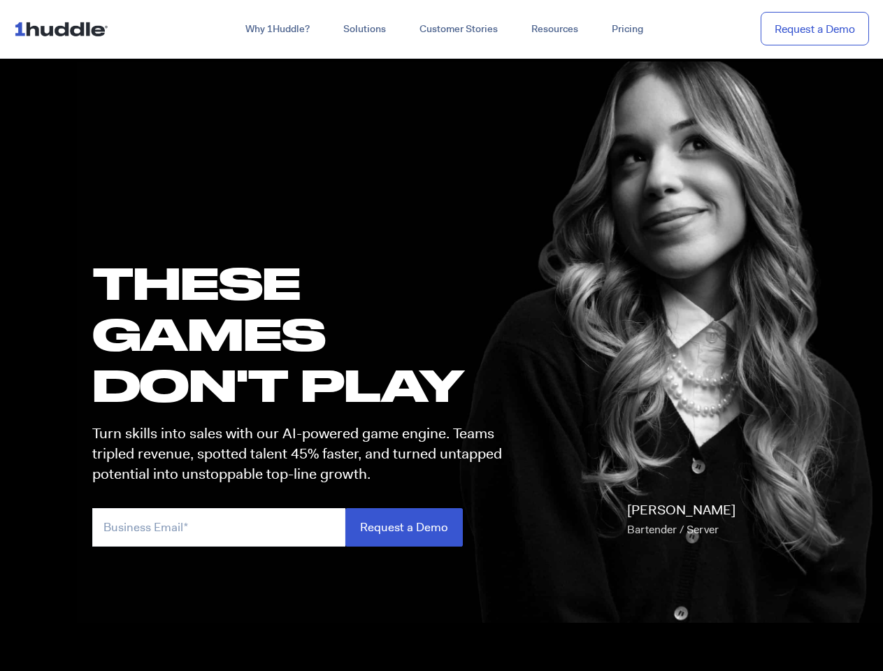  I want to click on a: Customer Stories, so click(459, 29).